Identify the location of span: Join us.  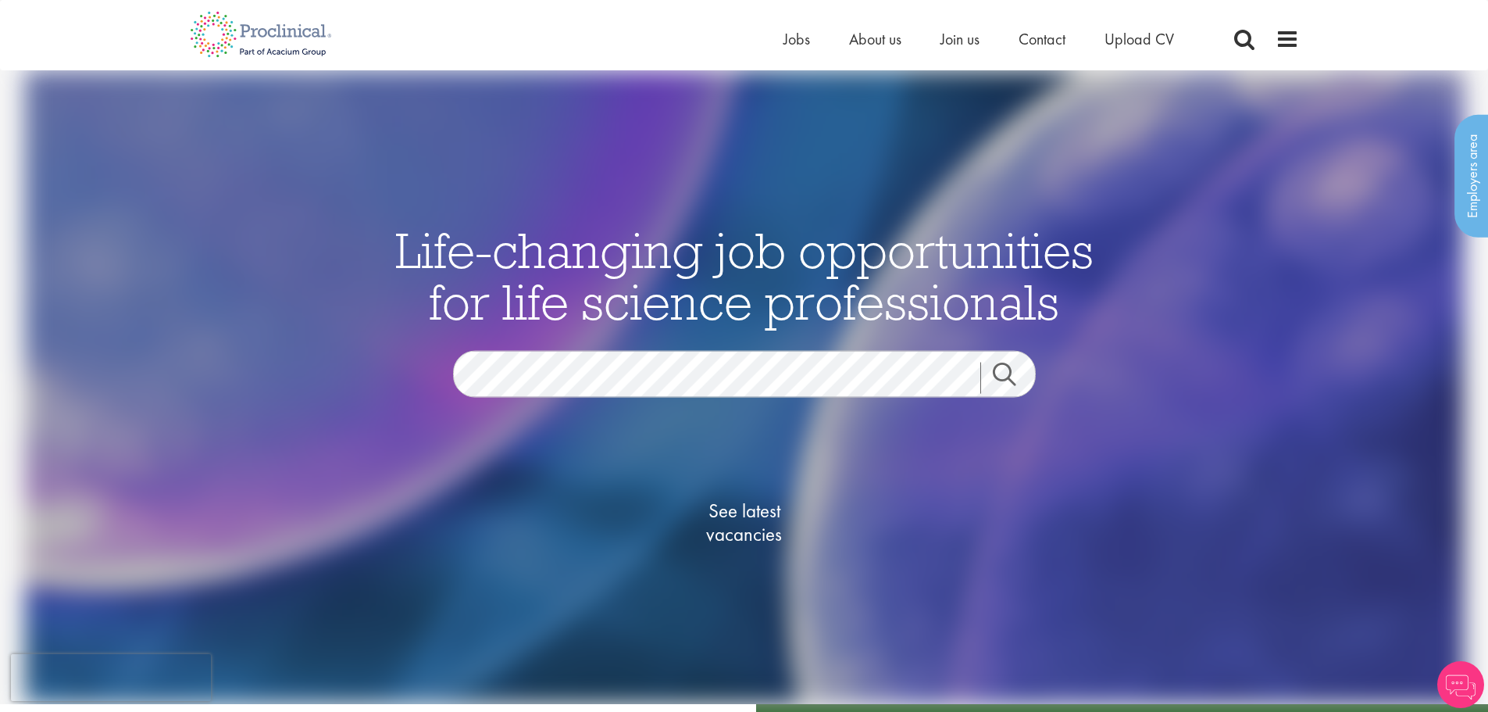
(960, 39).